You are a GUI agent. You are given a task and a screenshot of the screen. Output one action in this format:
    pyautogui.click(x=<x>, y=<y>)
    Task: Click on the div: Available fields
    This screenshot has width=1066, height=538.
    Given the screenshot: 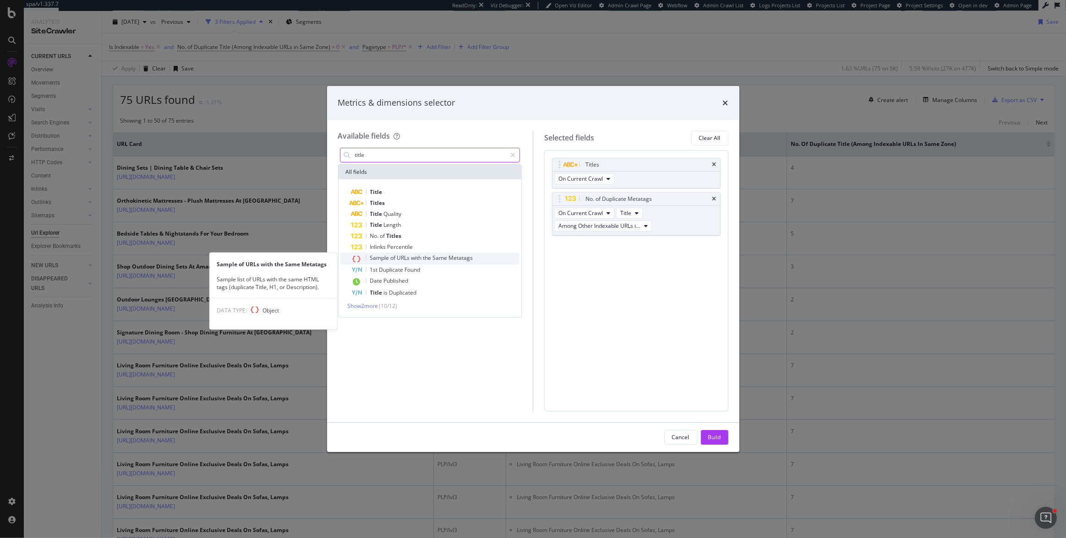 What is the action you would take?
    pyautogui.click(x=364, y=136)
    